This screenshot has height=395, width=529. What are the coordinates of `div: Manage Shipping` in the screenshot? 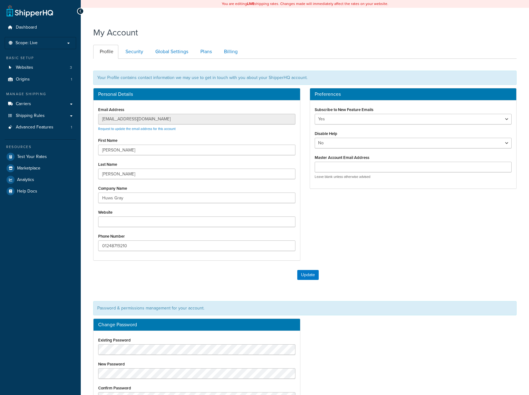 It's located at (40, 94).